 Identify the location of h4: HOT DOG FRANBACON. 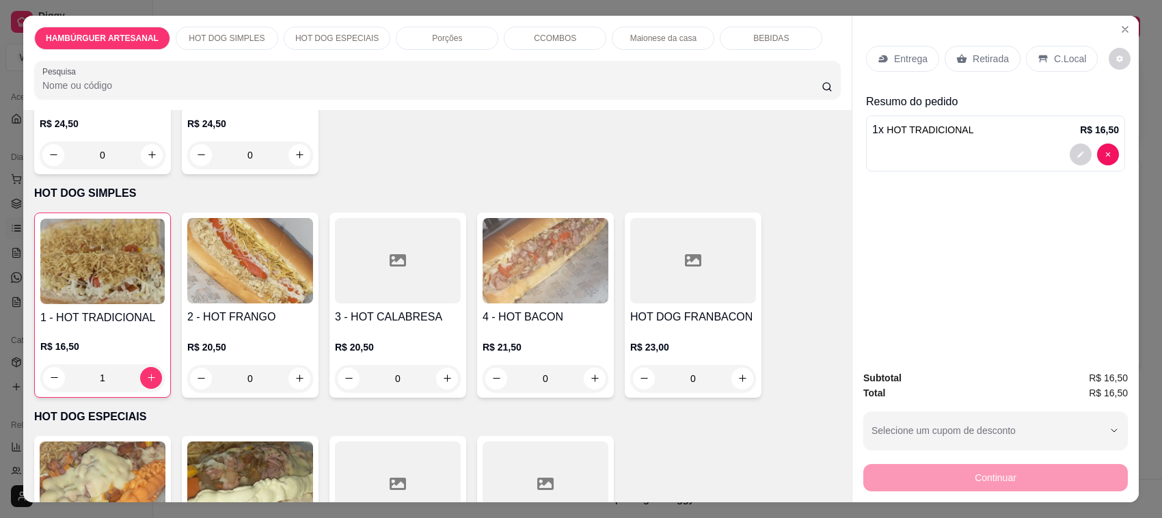
(693, 317).